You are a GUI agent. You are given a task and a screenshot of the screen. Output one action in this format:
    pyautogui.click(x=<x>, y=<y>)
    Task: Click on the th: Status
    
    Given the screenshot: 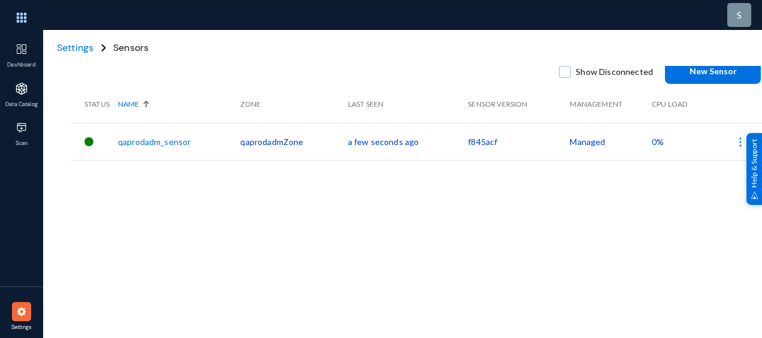 What is the action you would take?
    pyautogui.click(x=94, y=104)
    